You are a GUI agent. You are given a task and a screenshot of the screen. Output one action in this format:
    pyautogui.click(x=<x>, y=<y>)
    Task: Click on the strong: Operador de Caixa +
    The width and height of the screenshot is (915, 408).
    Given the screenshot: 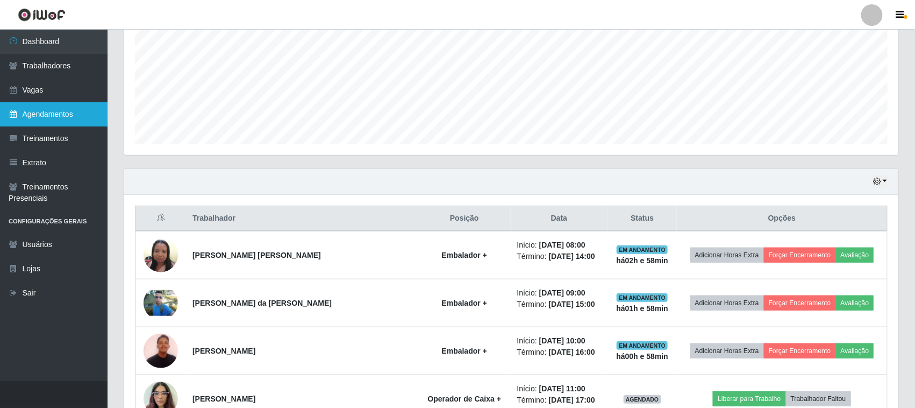 What is the action you would take?
    pyautogui.click(x=465, y=399)
    